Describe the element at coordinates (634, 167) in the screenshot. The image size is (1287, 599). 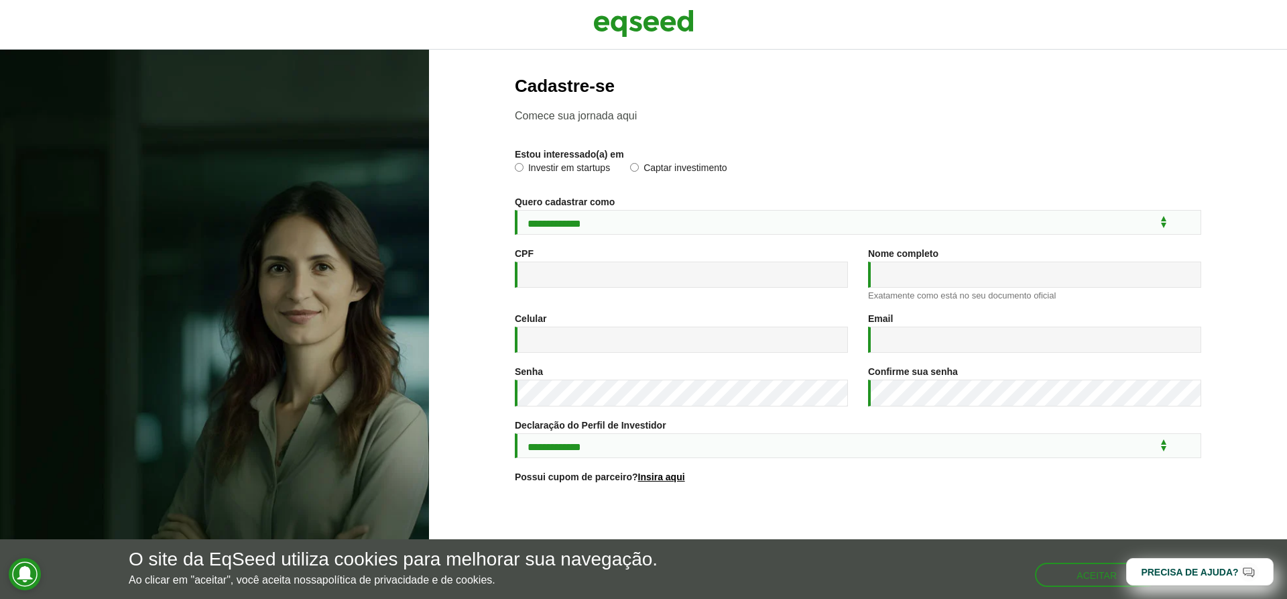
I see `input: Captar investimento` at that location.